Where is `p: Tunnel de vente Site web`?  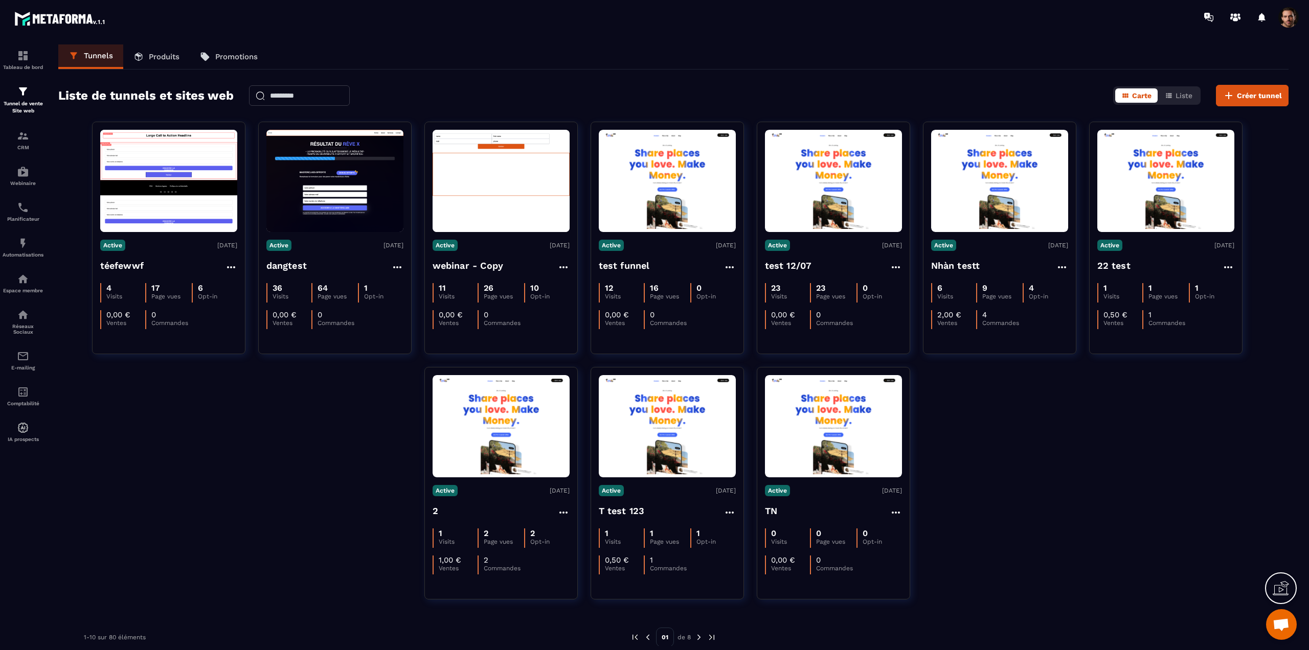 p: Tunnel de vente Site web is located at coordinates (23, 107).